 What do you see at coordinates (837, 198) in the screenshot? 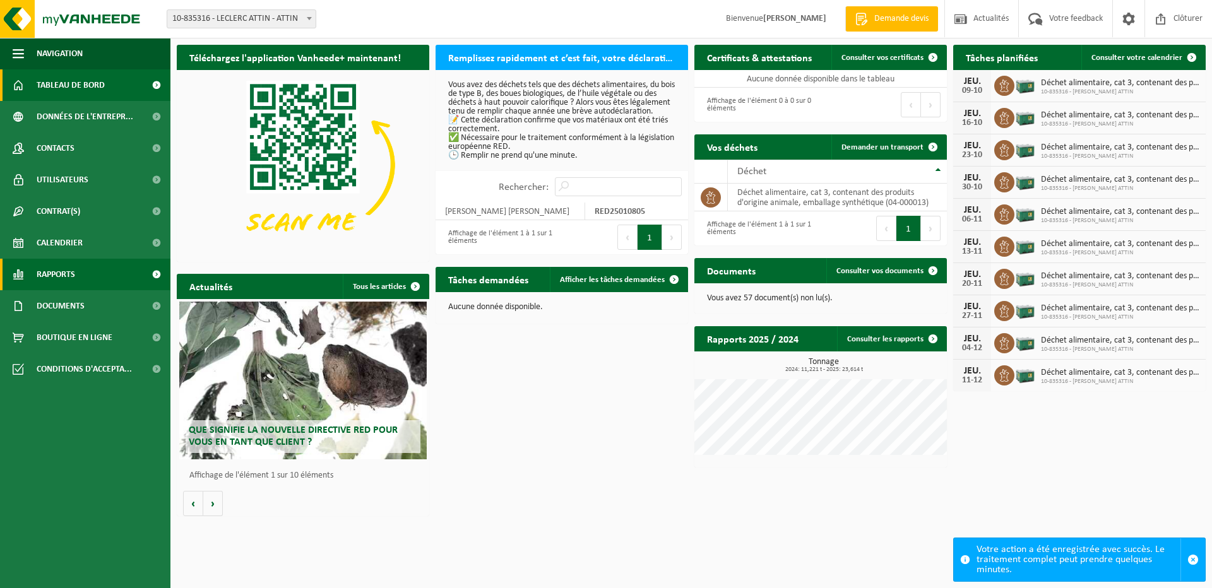
I see `td: déchet alimentaire, cat 3, contenant des produits d'origine animale, emballage synthétique (04-00...` at bounding box center [837, 198].